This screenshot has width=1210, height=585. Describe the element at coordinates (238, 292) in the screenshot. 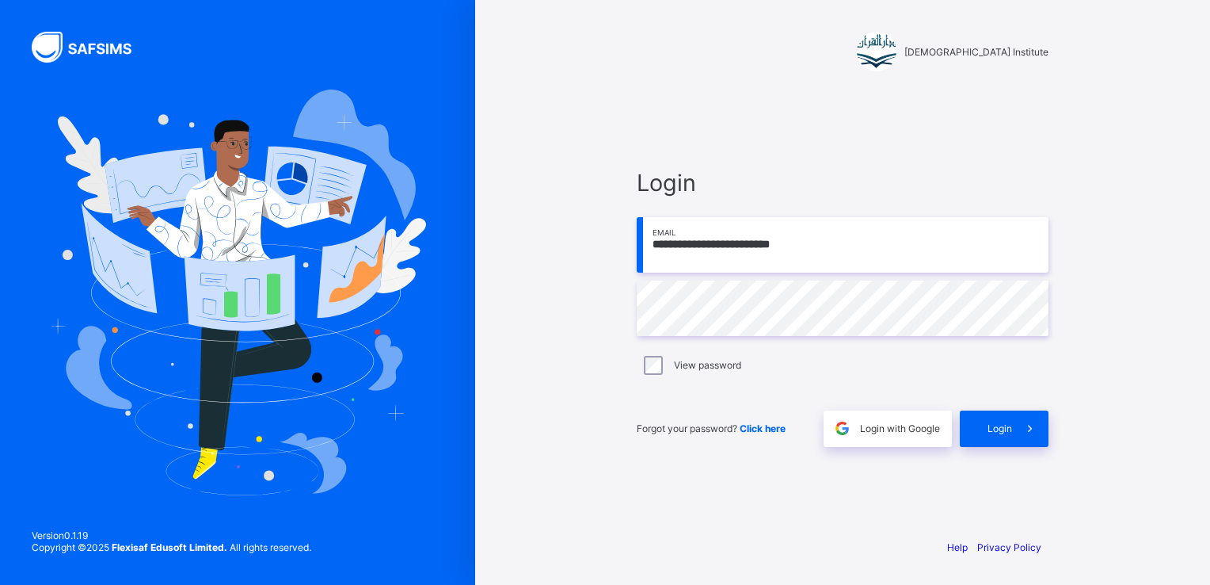

I see `img: Hero Image` at that location.